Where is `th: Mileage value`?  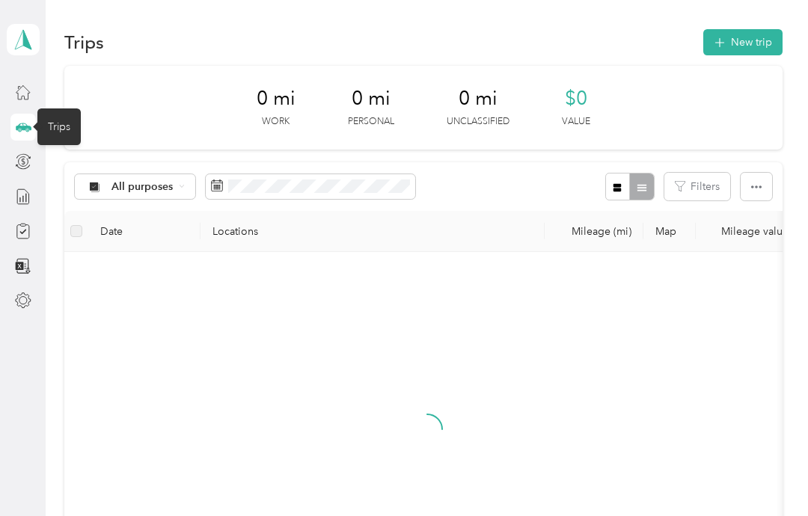 th: Mileage value is located at coordinates (748, 231).